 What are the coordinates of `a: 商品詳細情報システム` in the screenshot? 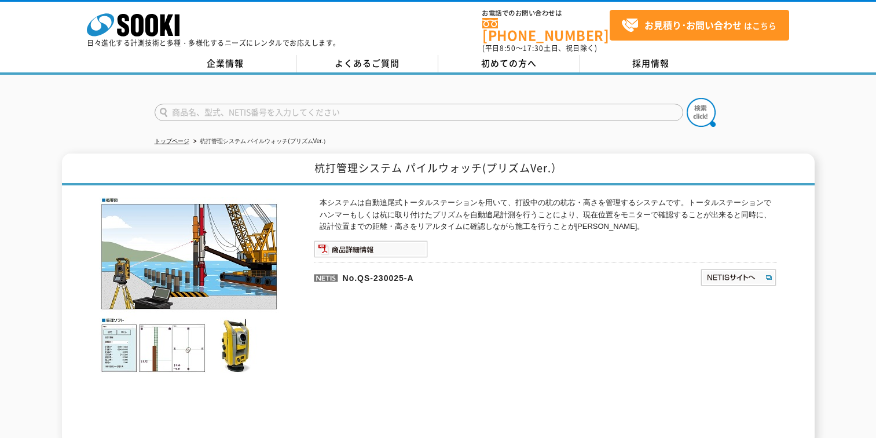 It's located at (371, 251).